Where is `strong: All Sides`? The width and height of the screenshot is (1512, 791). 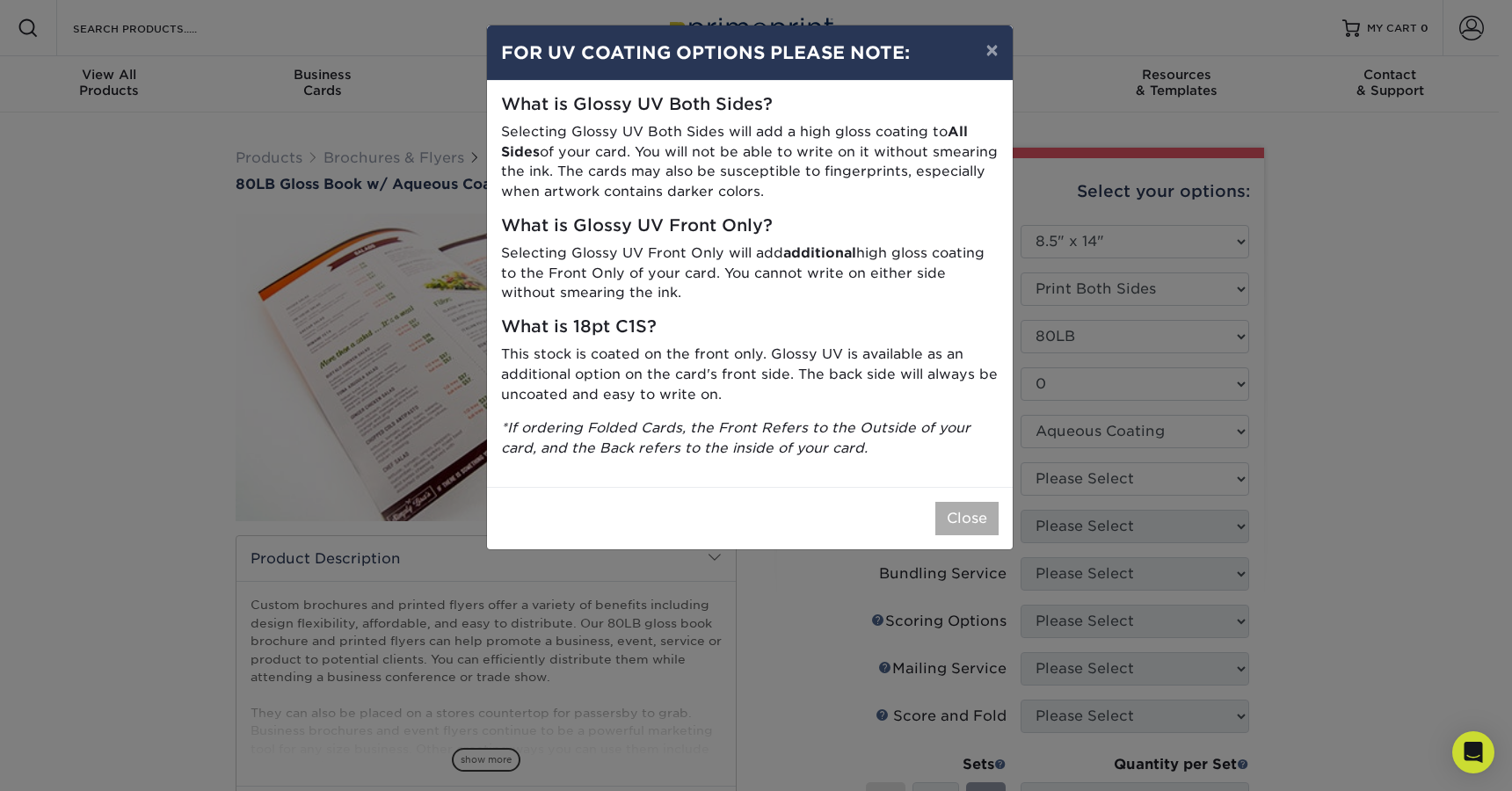 strong: All Sides is located at coordinates (734, 142).